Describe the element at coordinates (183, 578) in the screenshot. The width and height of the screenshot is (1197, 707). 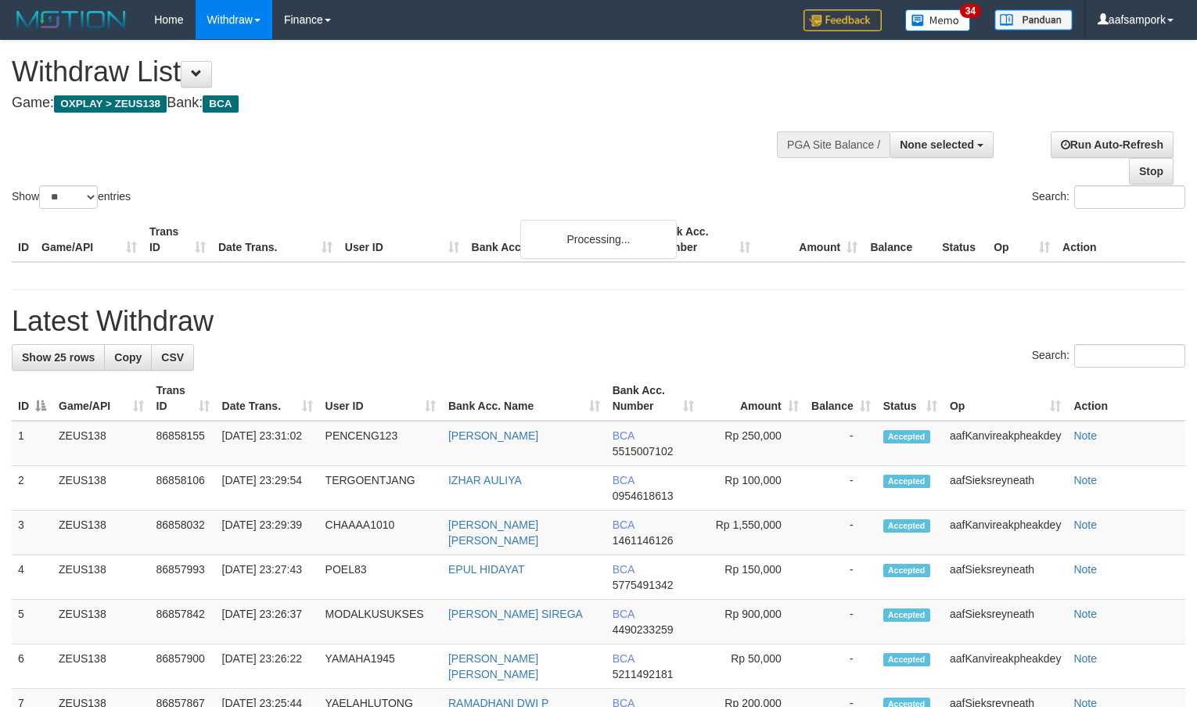
I see `td: 86857993` at that location.